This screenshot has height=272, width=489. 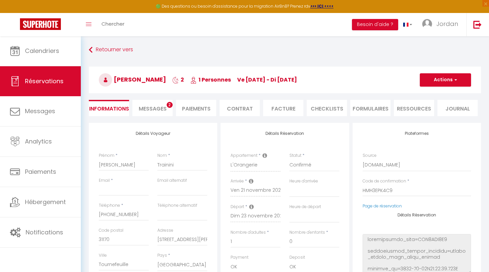 I want to click on strong: >>> ICI <<<<, so click(x=322, y=6).